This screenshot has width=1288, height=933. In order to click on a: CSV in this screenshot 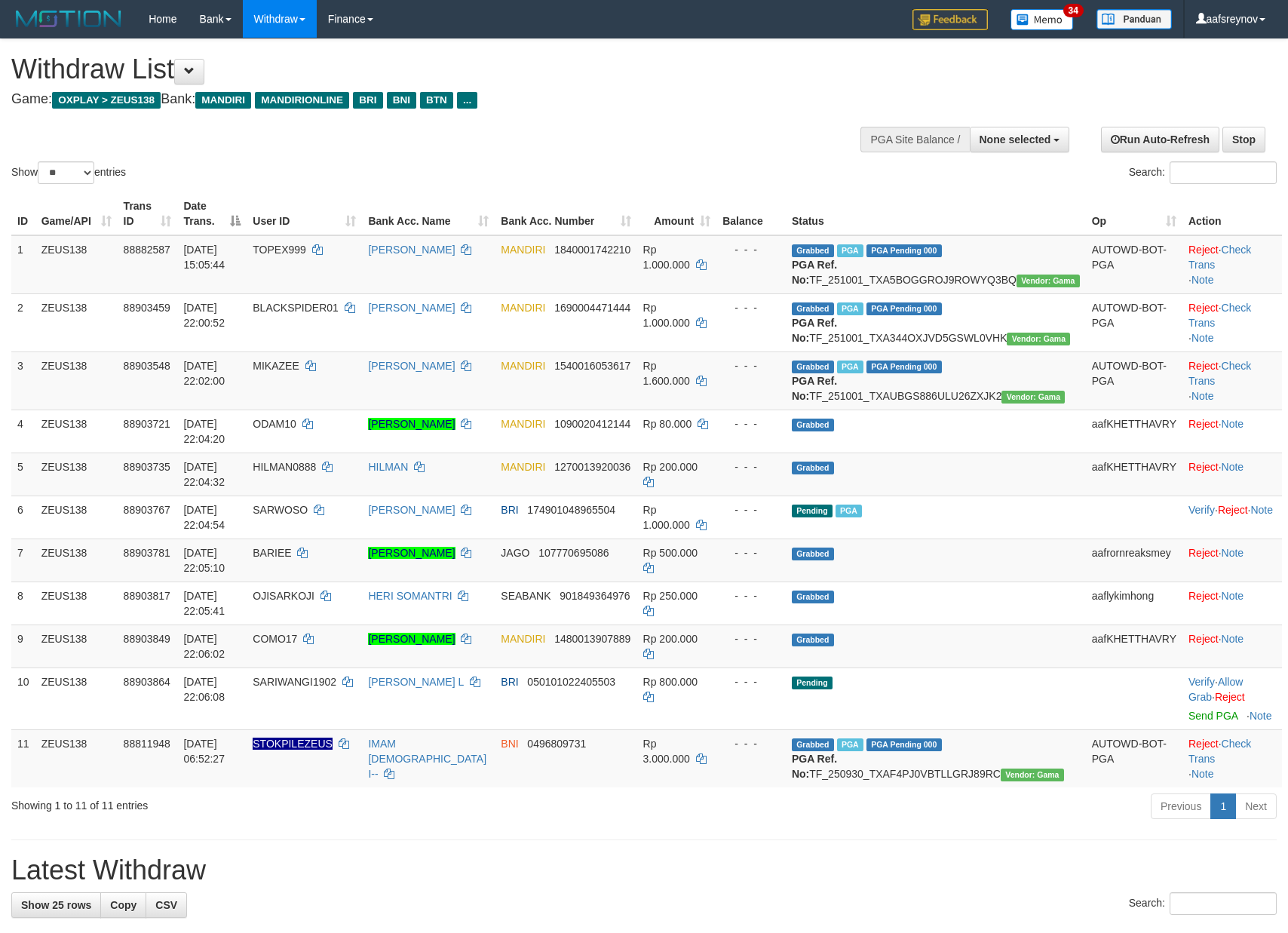, I will do `click(166, 905)`.